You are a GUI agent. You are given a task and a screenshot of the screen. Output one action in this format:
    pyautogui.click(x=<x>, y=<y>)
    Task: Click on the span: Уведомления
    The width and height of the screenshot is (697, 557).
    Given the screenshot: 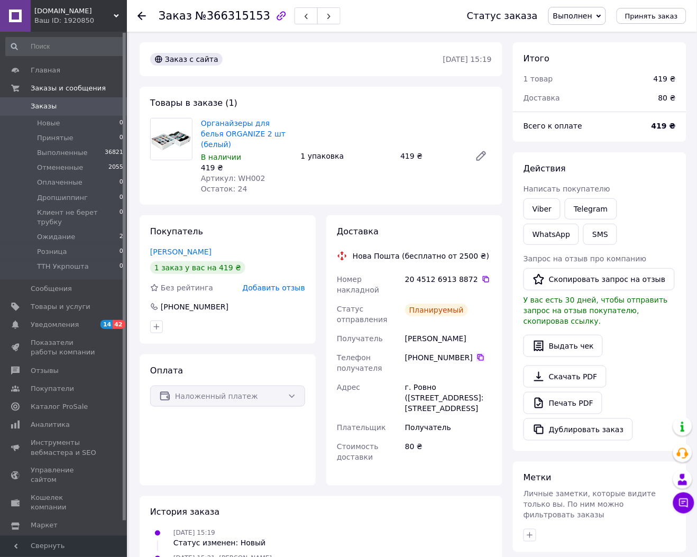 What is the action you would take?
    pyautogui.click(x=54, y=325)
    